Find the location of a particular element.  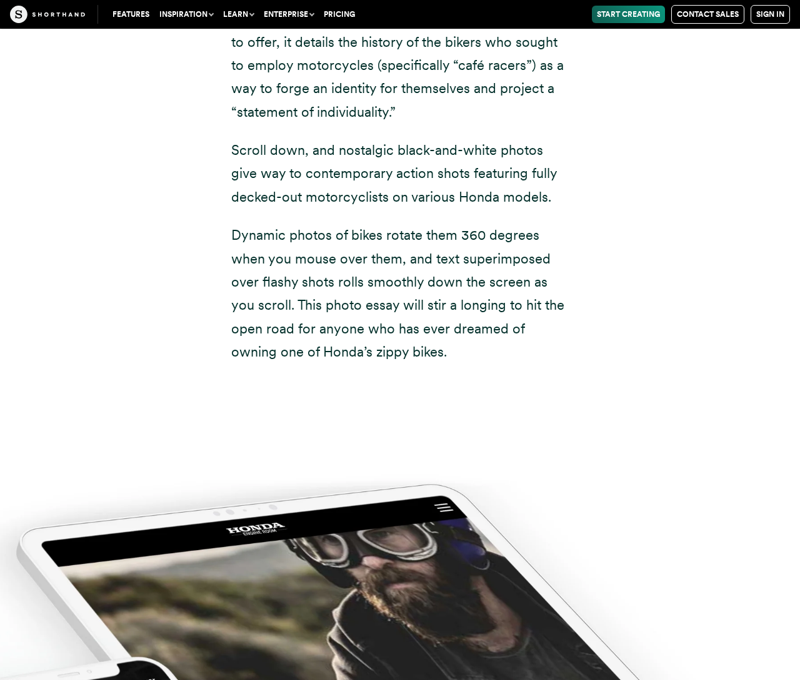

button: Inspiration is located at coordinates (186, 14).